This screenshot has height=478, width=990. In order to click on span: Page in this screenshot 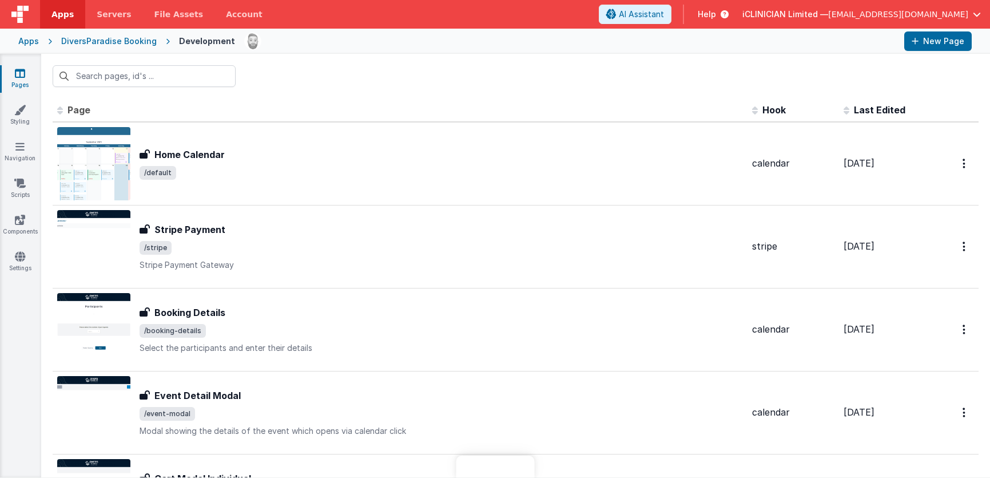, I will do `click(79, 110)`.